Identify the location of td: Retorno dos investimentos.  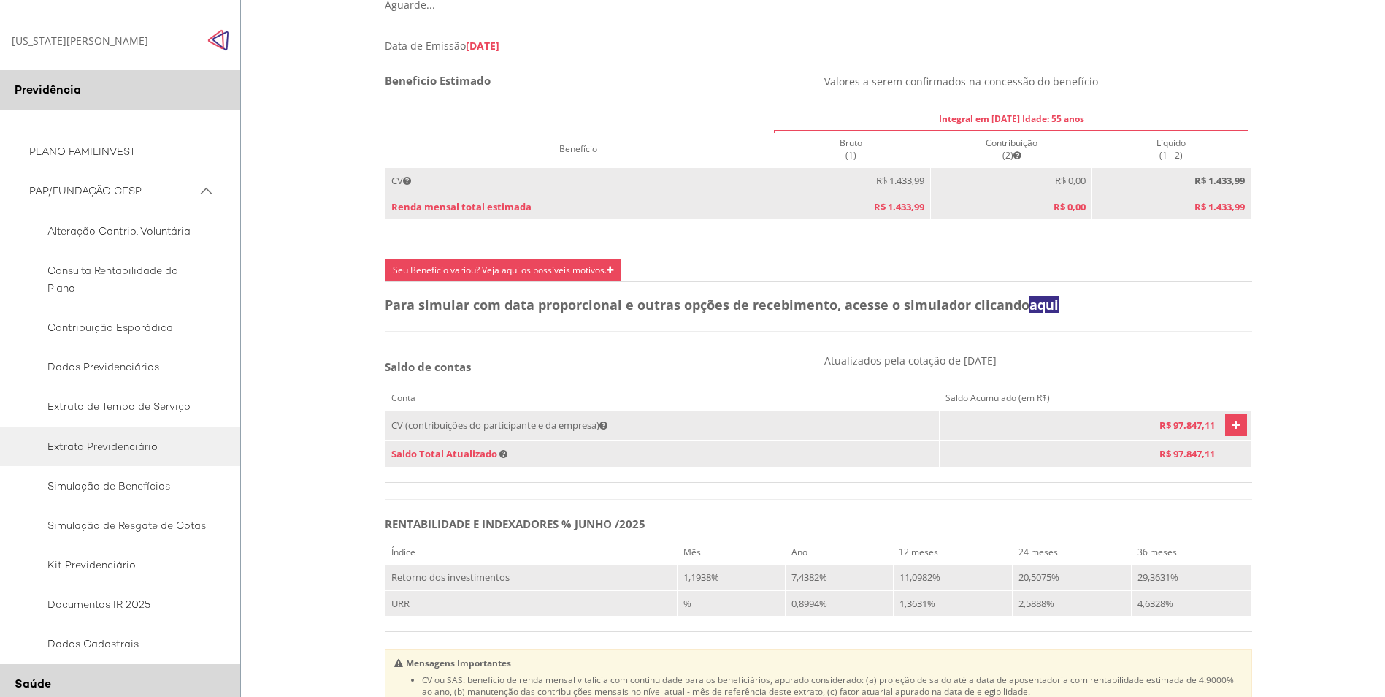
(532, 577).